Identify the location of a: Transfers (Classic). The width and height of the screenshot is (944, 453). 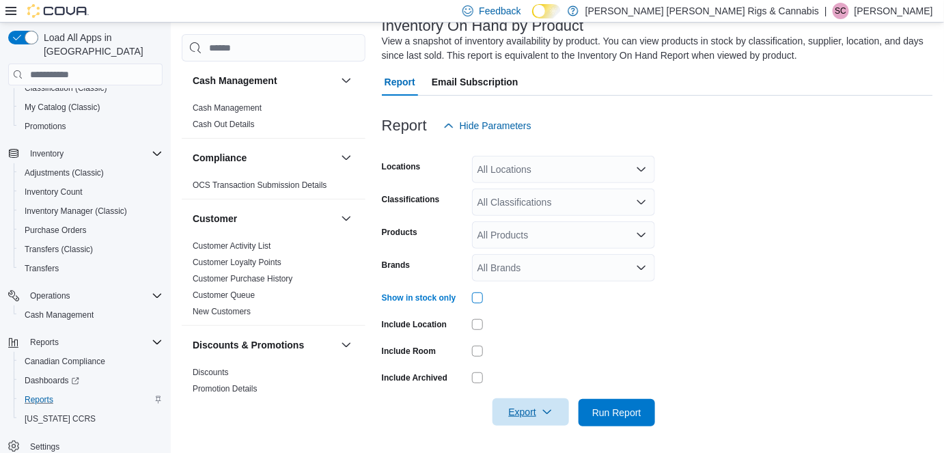
(59, 249).